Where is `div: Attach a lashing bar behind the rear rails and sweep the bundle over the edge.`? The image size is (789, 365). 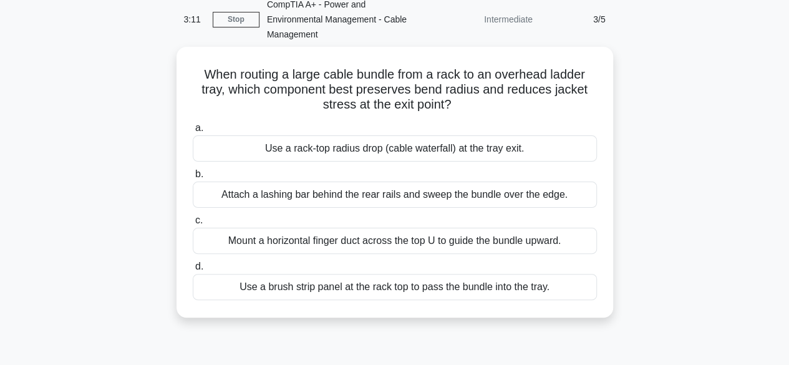 div: Attach a lashing bar behind the rear rails and sweep the bundle over the edge. is located at coordinates (395, 195).